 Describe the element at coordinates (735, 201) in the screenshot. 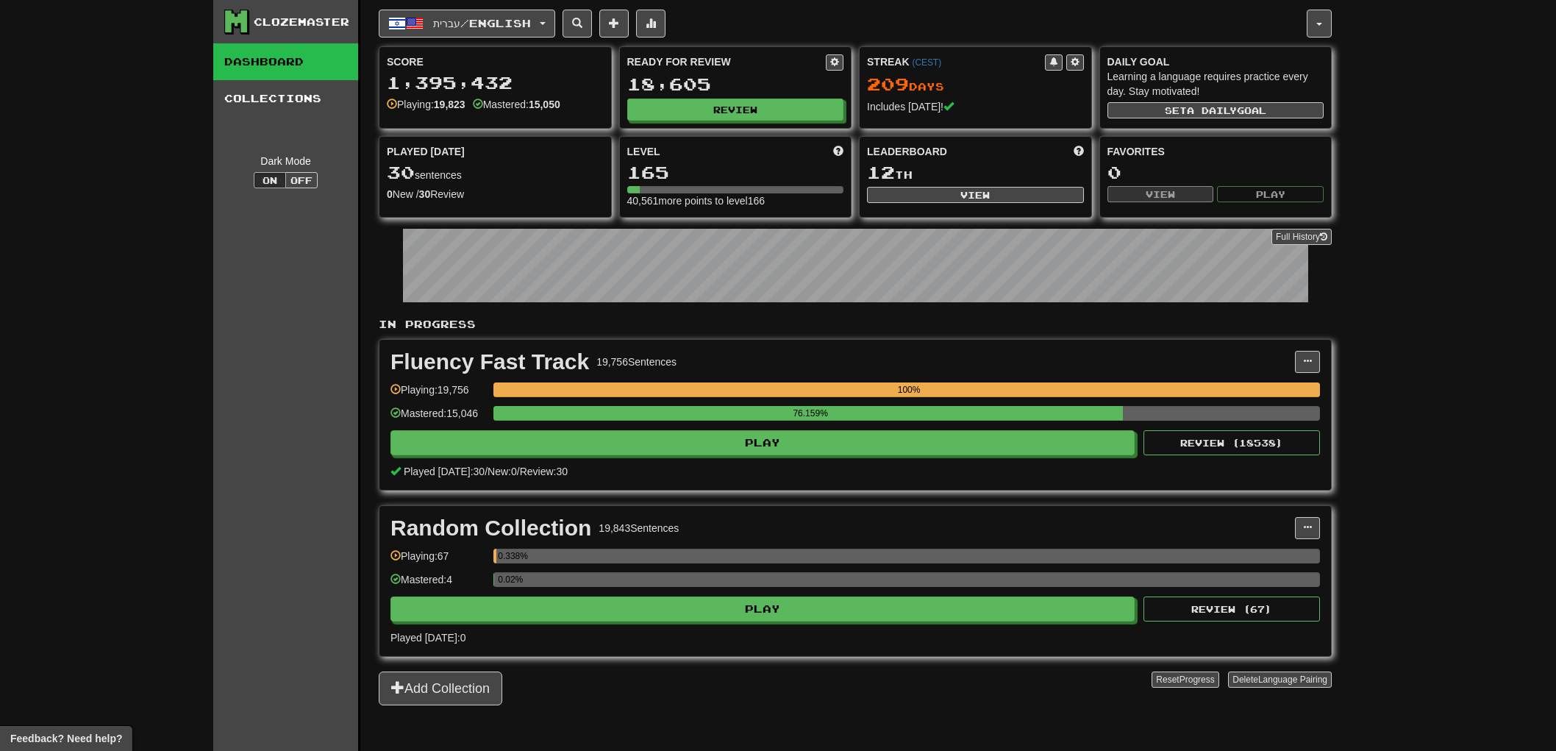

I see `div: 40,561 more points to level 166` at that location.